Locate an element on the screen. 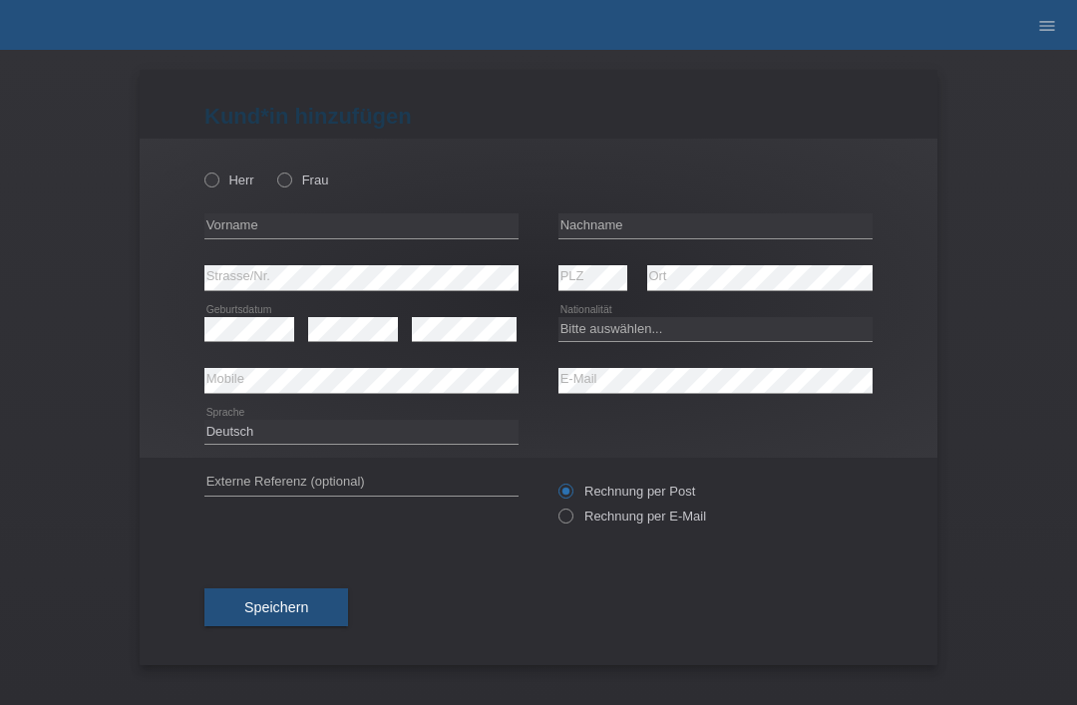 The width and height of the screenshot is (1077, 705). label: Frau is located at coordinates (302, 180).